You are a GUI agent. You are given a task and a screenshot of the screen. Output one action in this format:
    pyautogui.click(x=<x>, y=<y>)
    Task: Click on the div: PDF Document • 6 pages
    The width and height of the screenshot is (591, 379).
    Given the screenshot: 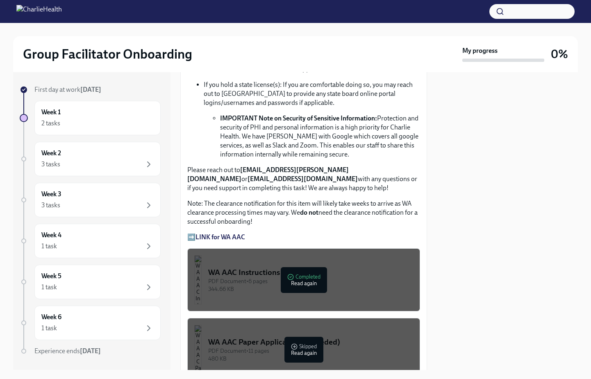 What is the action you would take?
    pyautogui.click(x=311, y=281)
    